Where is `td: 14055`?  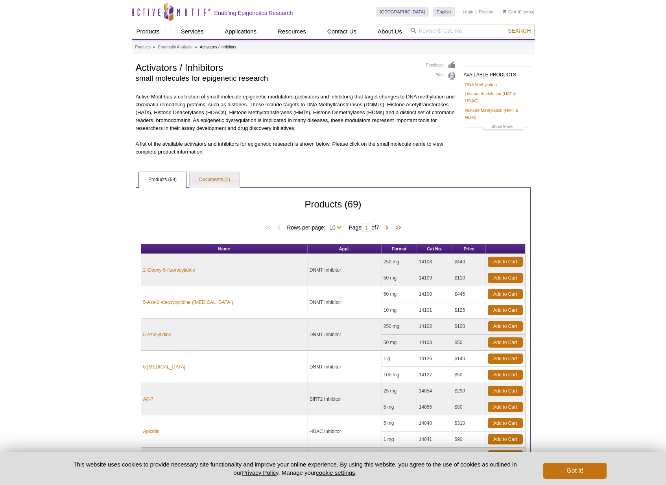
td: 14055 is located at coordinates (435, 407).